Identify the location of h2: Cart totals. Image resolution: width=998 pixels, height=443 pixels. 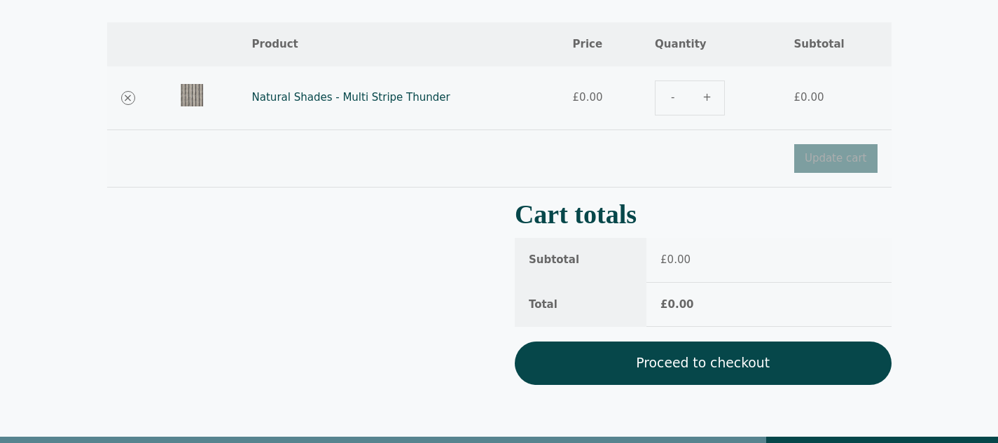
(703, 214).